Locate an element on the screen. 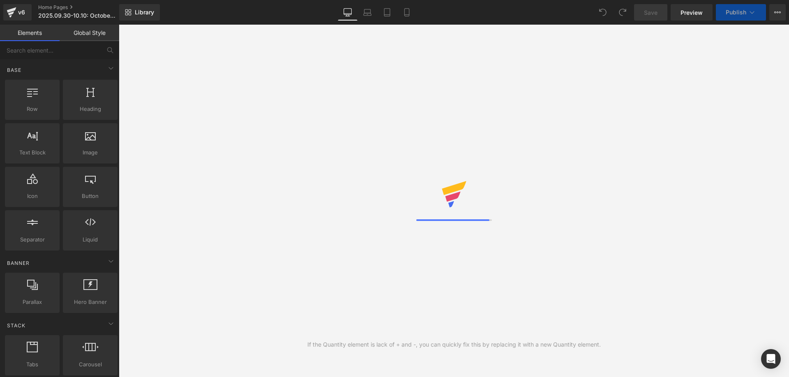 The width and height of the screenshot is (789, 377). span: Library is located at coordinates (144, 12).